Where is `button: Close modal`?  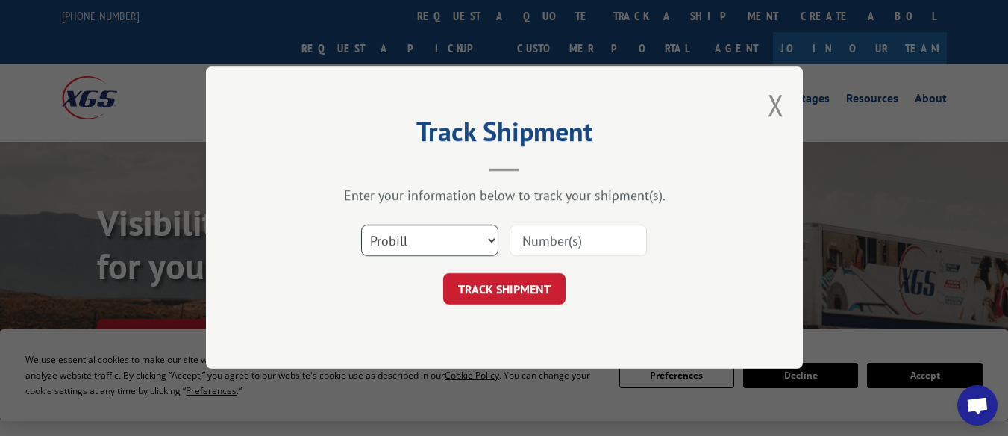 button: Close modal is located at coordinates (776, 104).